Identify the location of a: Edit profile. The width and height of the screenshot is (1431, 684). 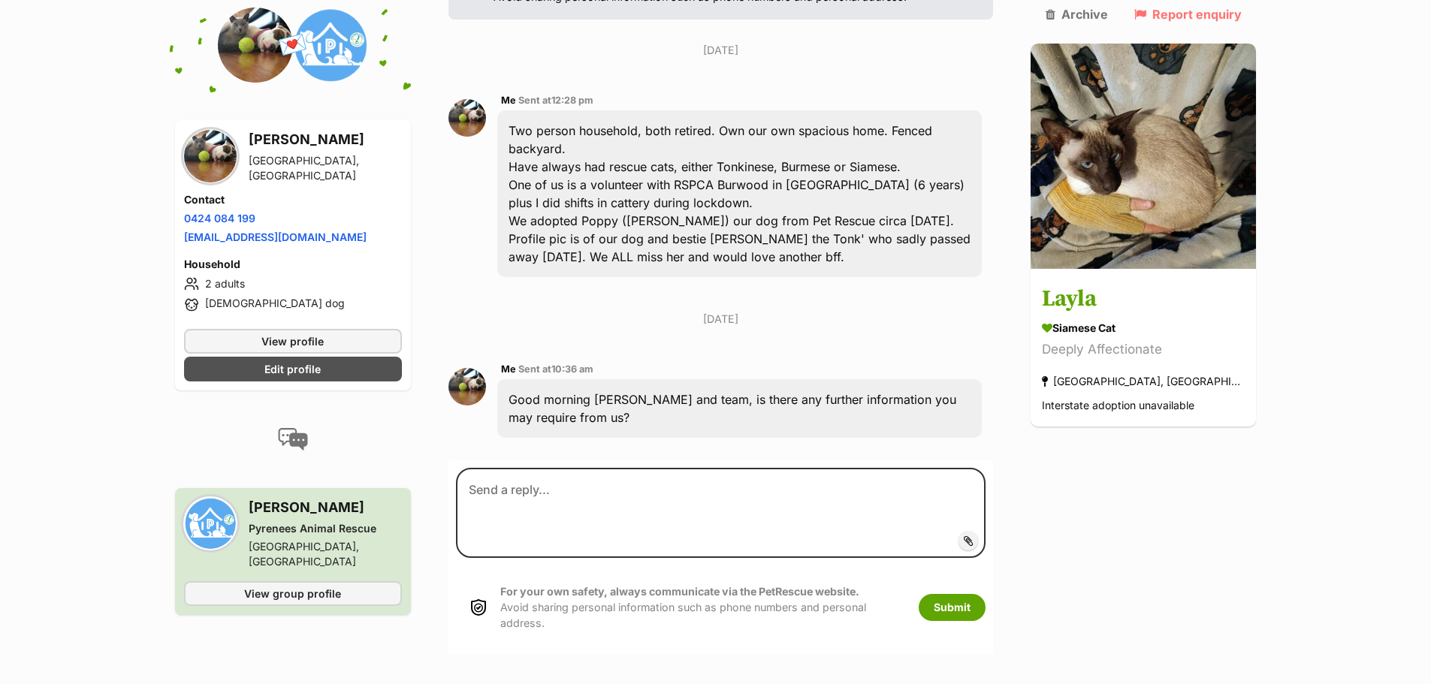
(293, 369).